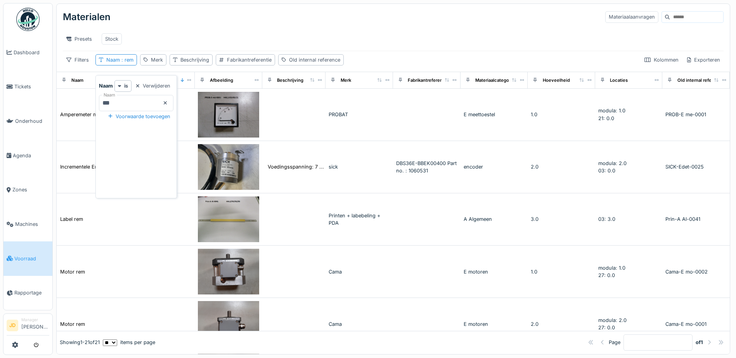  I want to click on div: Materiaalcategorie, so click(494, 80).